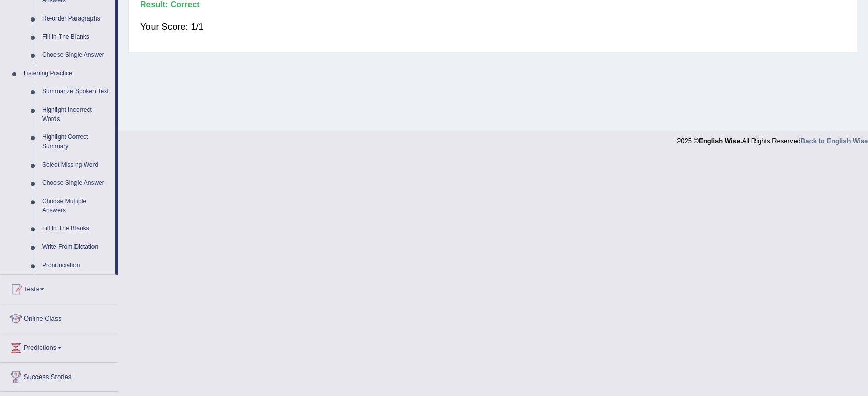 Image resolution: width=868 pixels, height=396 pixels. Describe the element at coordinates (76, 247) in the screenshot. I see `a: Write From Dictation` at that location.